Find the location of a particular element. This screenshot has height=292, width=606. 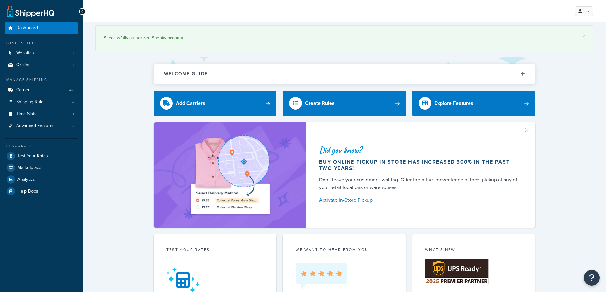

span: Shipping Rules is located at coordinates (31, 102).